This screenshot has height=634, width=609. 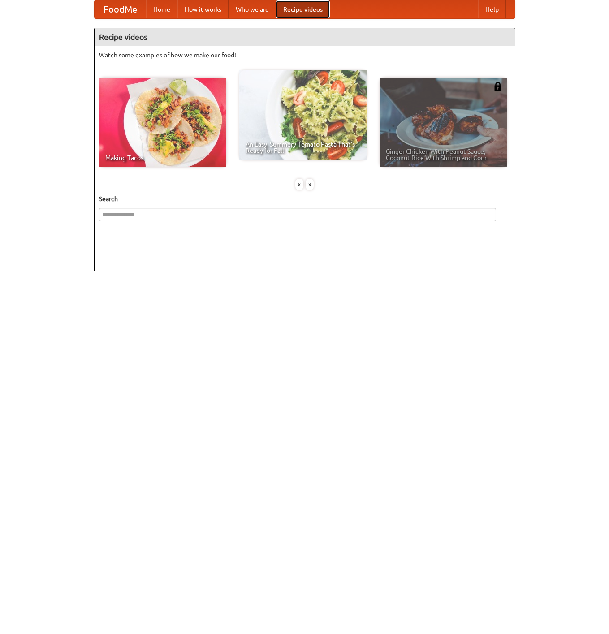 What do you see at coordinates (303, 9) in the screenshot?
I see `a: Recipe videos` at bounding box center [303, 9].